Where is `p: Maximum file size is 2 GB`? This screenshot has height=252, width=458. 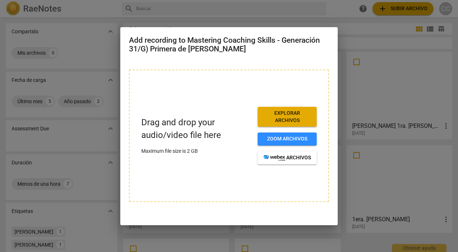 p: Maximum file size is 2 GB is located at coordinates (196, 151).